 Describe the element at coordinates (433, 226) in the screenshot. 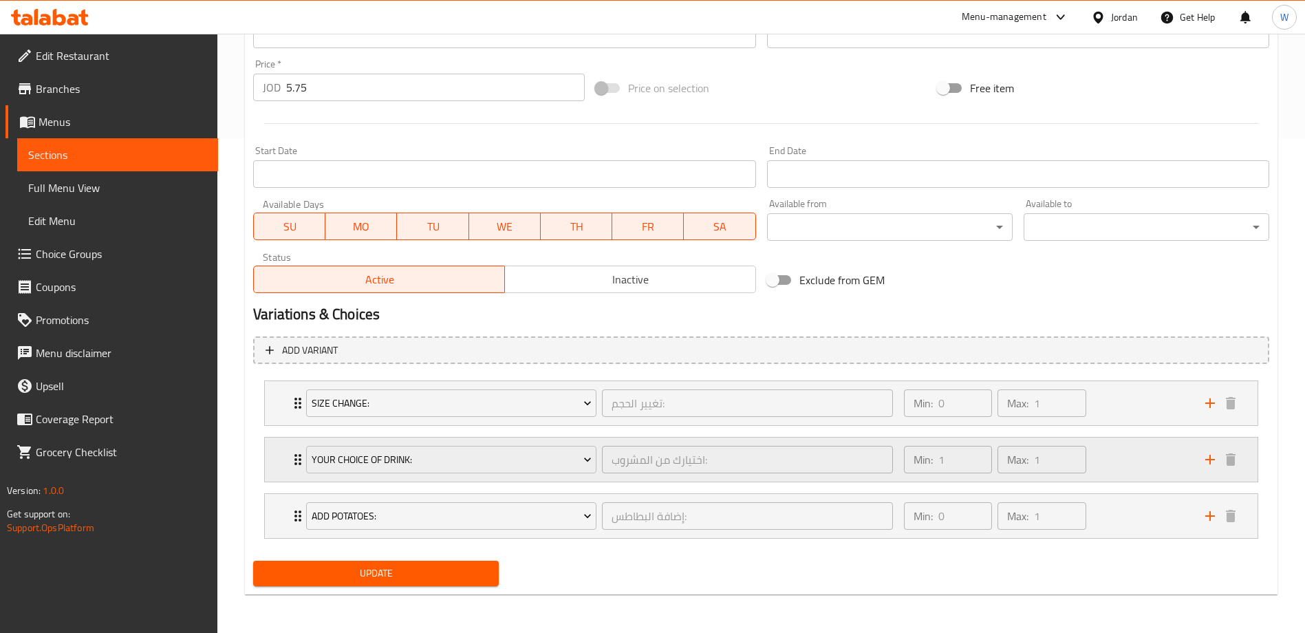

I see `button: TU` at that location.